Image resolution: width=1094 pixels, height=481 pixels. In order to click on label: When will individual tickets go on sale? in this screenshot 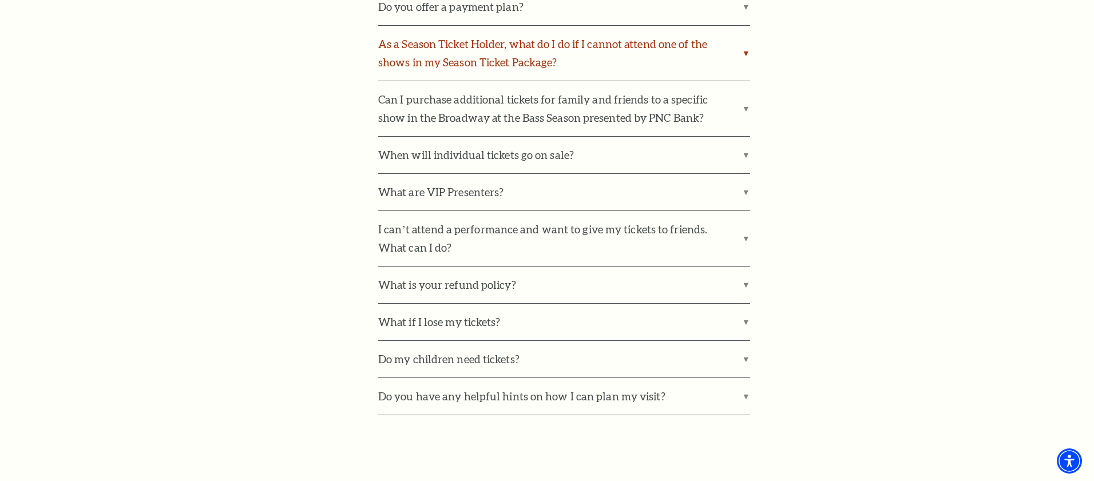, I will do `click(564, 155)`.